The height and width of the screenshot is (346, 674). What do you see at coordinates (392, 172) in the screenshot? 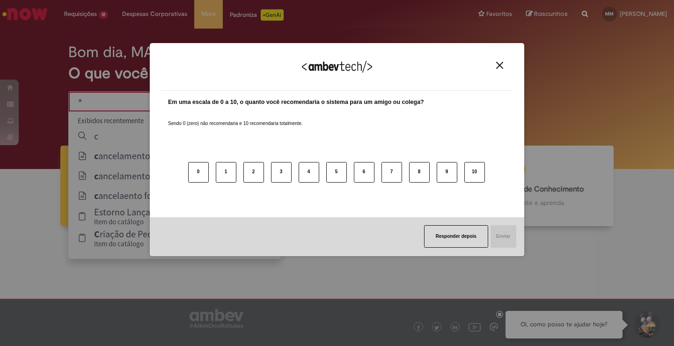
I see `button: 7` at bounding box center [392, 172].